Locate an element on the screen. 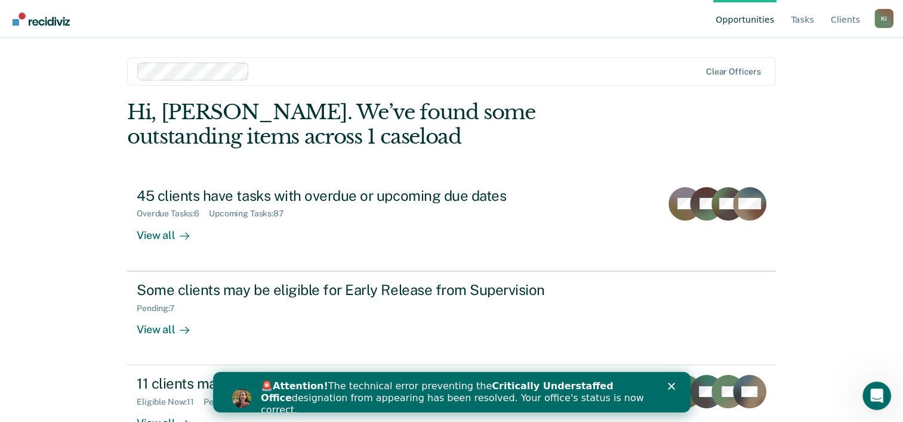  div: 🚨 The technical error preventing the designation from appearing has been resolved. Your office's ... is located at coordinates (243, 26).